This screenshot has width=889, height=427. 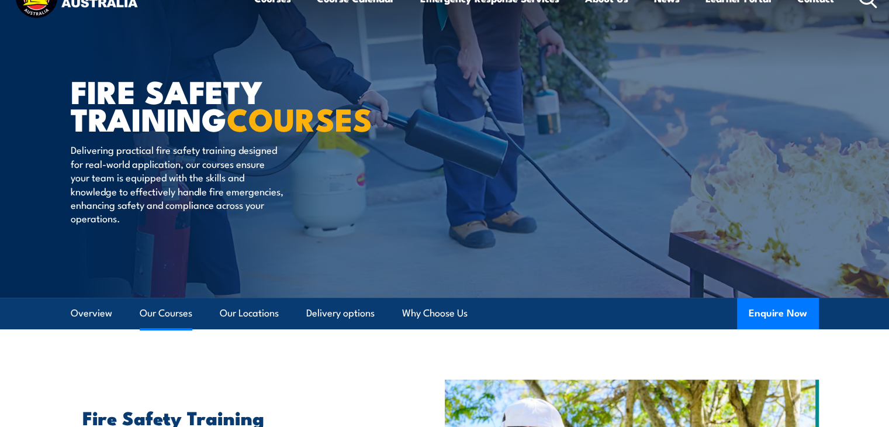 I want to click on a: Our Locations, so click(x=249, y=313).